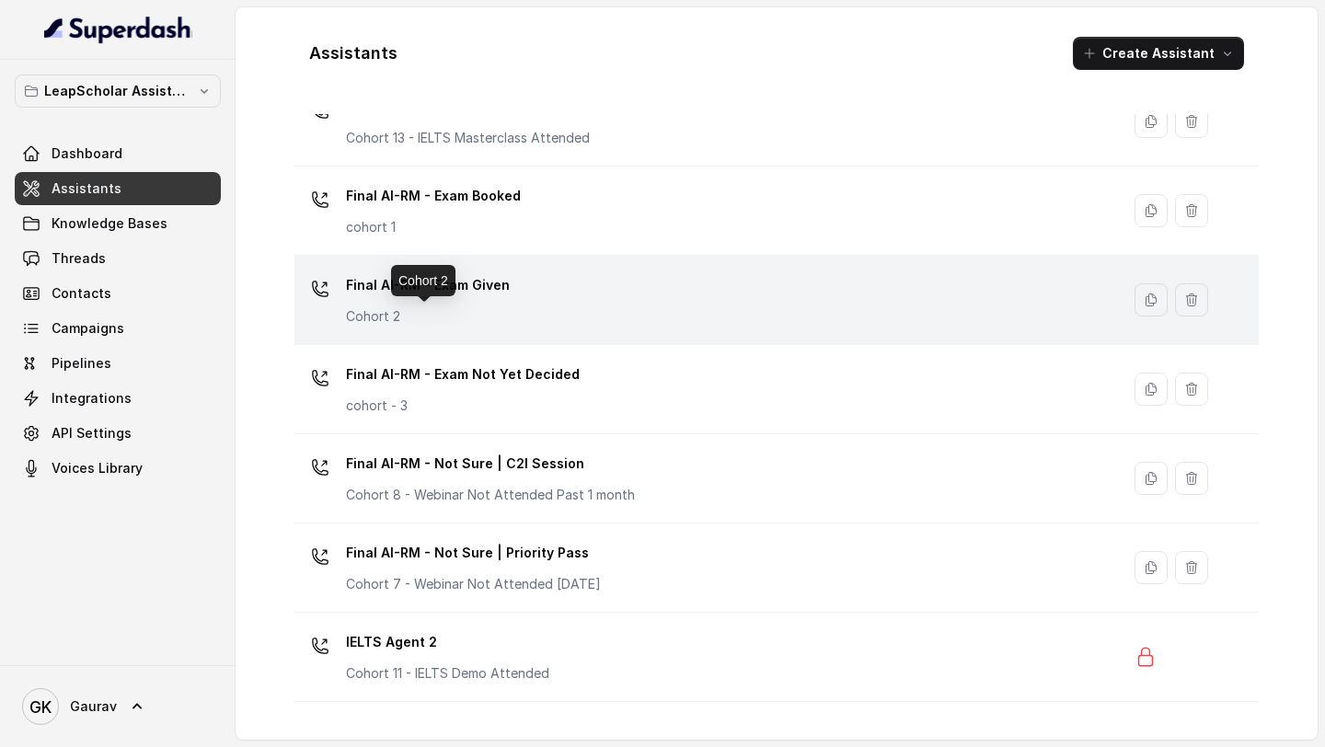  I want to click on p: Final AI-RM - Exam Booked, so click(433, 196).